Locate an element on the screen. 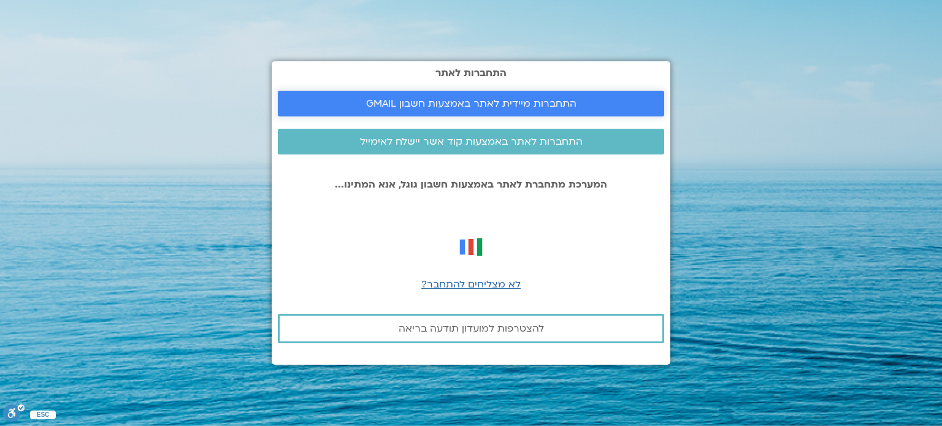 The height and width of the screenshot is (426, 942). a: התחברות מיידית לאתר באמצעות חשבון GMAIL is located at coordinates (471, 104).